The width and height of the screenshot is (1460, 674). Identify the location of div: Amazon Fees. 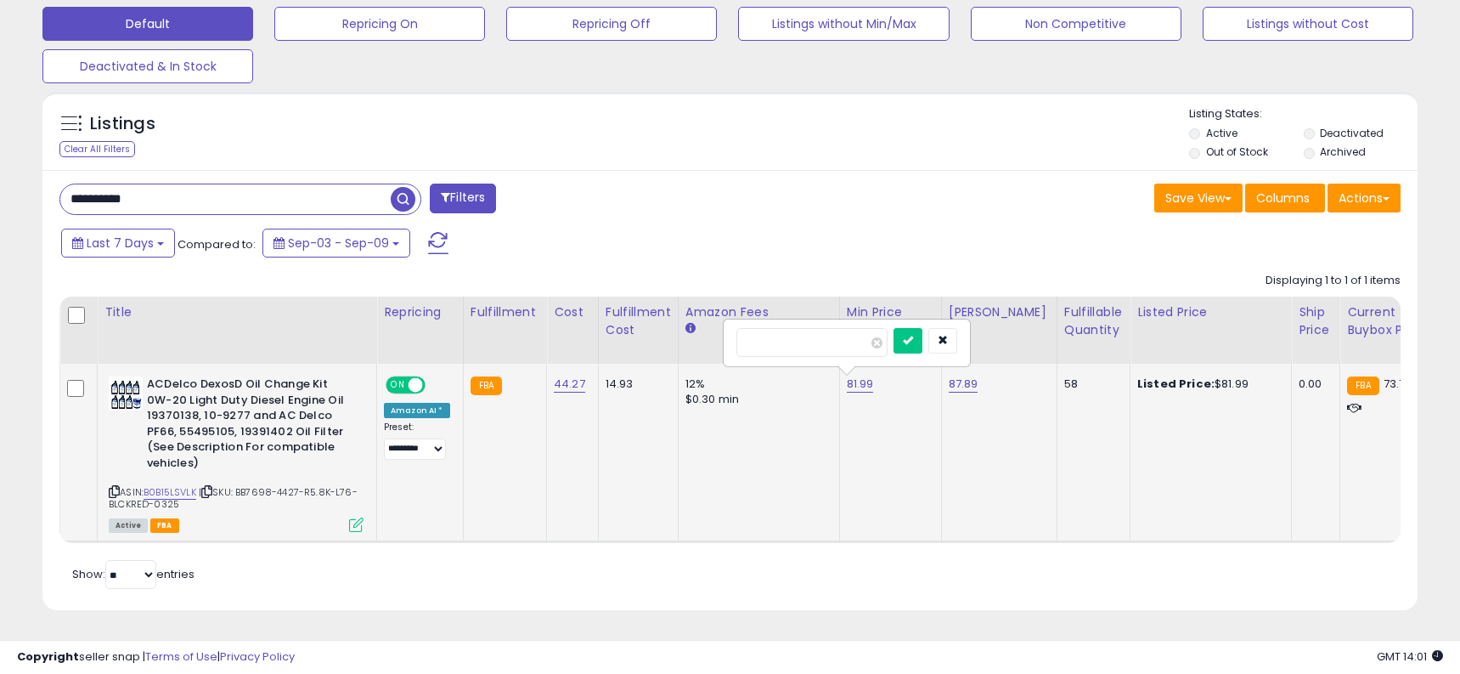
(759, 312).